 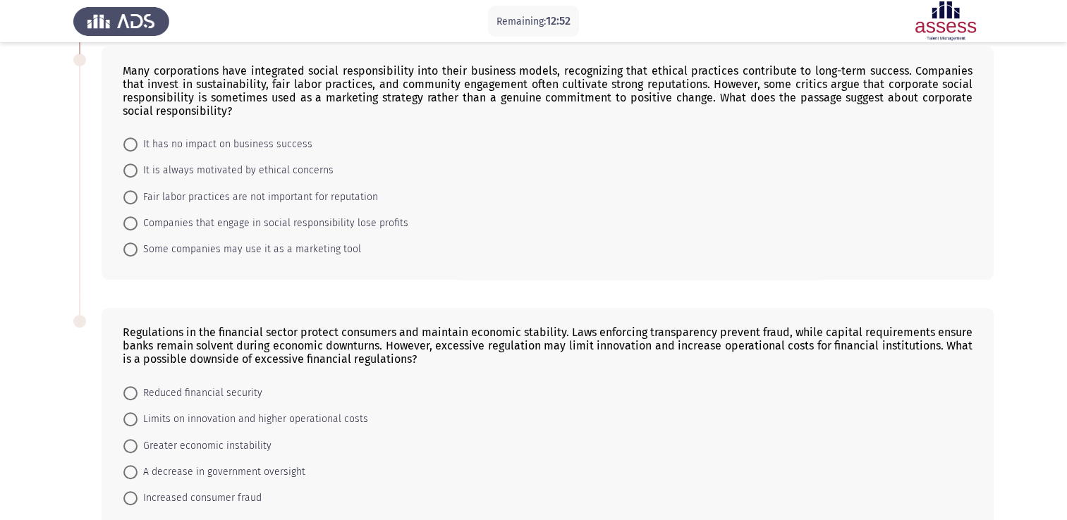 I want to click on span: 12:52, so click(x=558, y=20).